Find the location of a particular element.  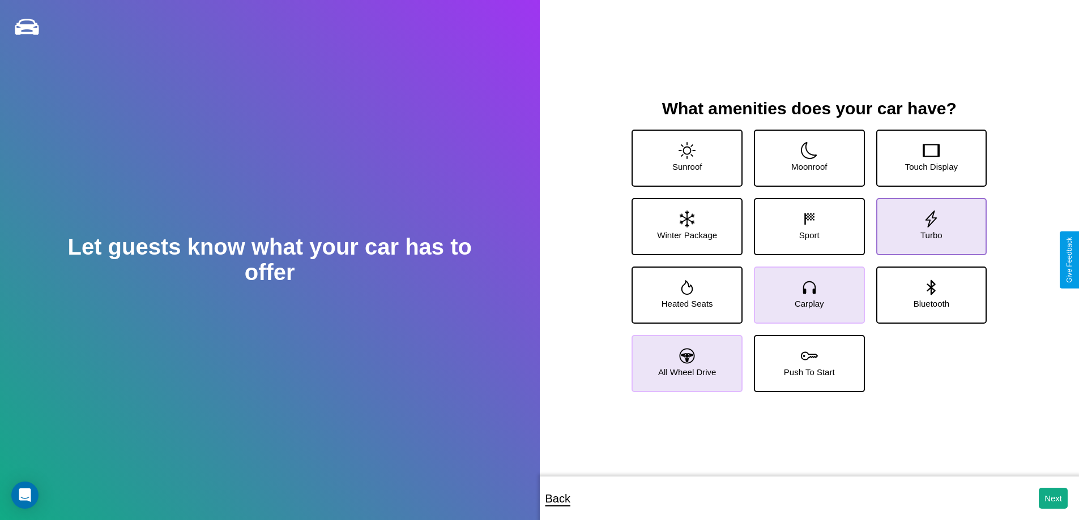

p: Carplay is located at coordinates (809, 303).